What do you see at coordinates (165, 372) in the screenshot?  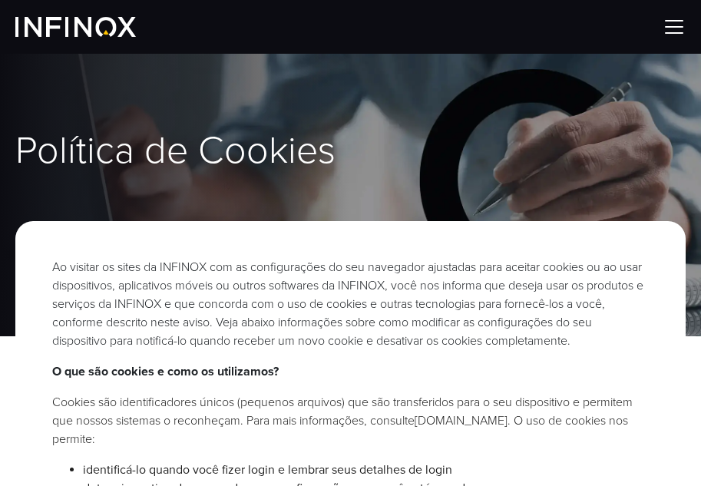 I see `font: O que são cookies e como os utilizamos?` at bounding box center [165, 372].